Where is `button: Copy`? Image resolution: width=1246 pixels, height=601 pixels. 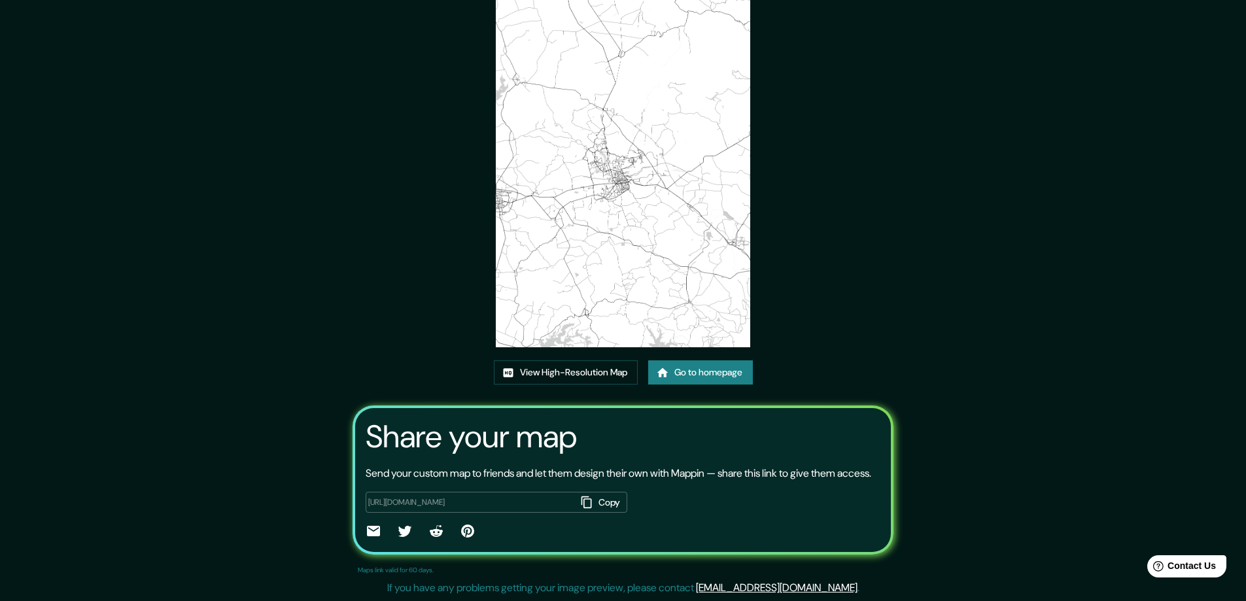
button: Copy is located at coordinates (602, 502).